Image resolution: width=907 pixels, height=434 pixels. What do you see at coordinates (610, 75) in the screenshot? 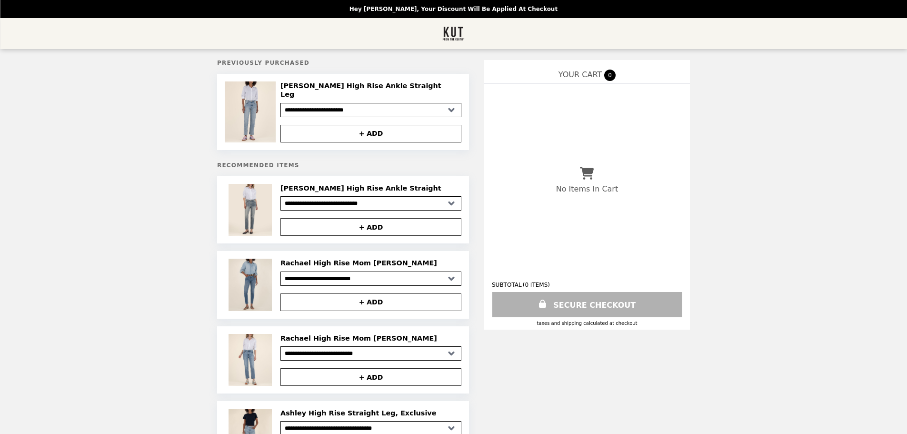
I see `span: 0` at bounding box center [610, 75].